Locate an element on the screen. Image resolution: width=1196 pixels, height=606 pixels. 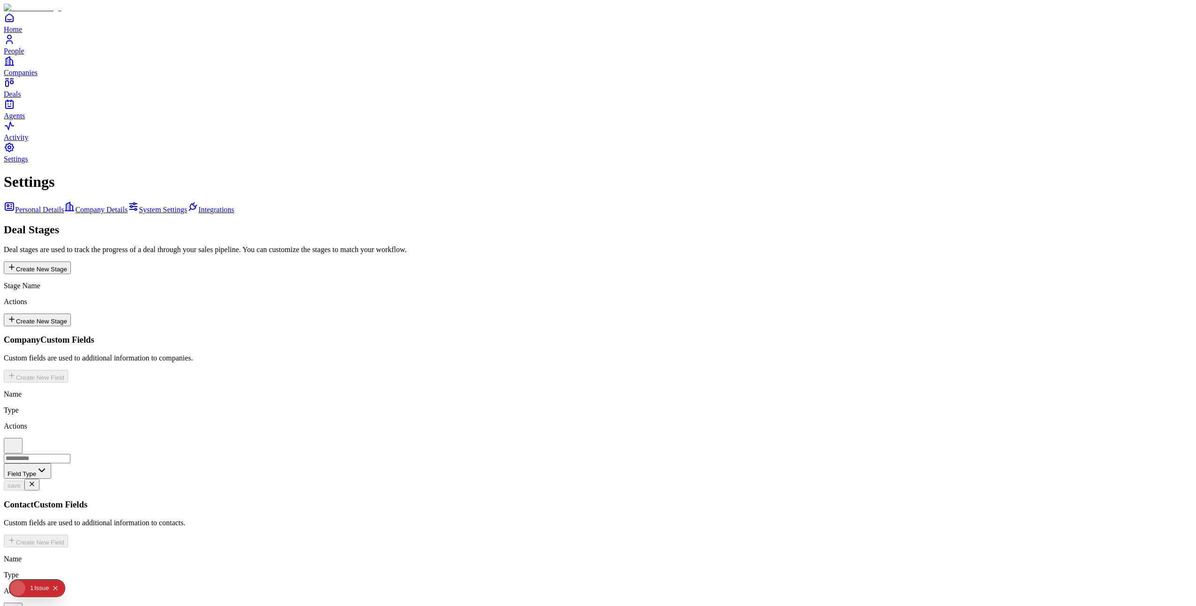
a: Home is located at coordinates (598, 23).